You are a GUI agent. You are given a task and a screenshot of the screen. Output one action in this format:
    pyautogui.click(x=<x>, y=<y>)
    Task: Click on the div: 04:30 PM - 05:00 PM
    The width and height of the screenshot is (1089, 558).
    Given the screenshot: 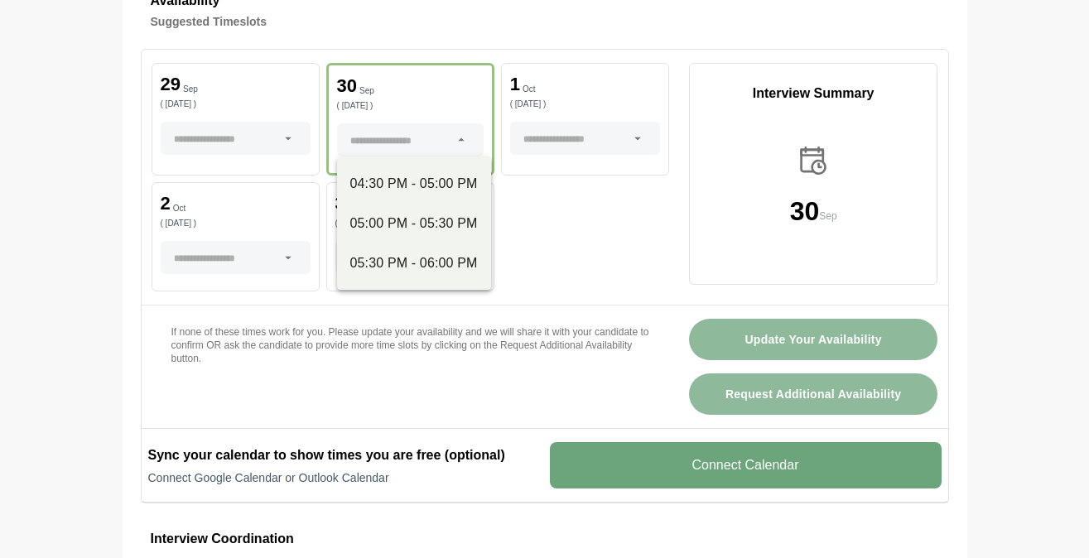 What is the action you would take?
    pyautogui.click(x=414, y=184)
    